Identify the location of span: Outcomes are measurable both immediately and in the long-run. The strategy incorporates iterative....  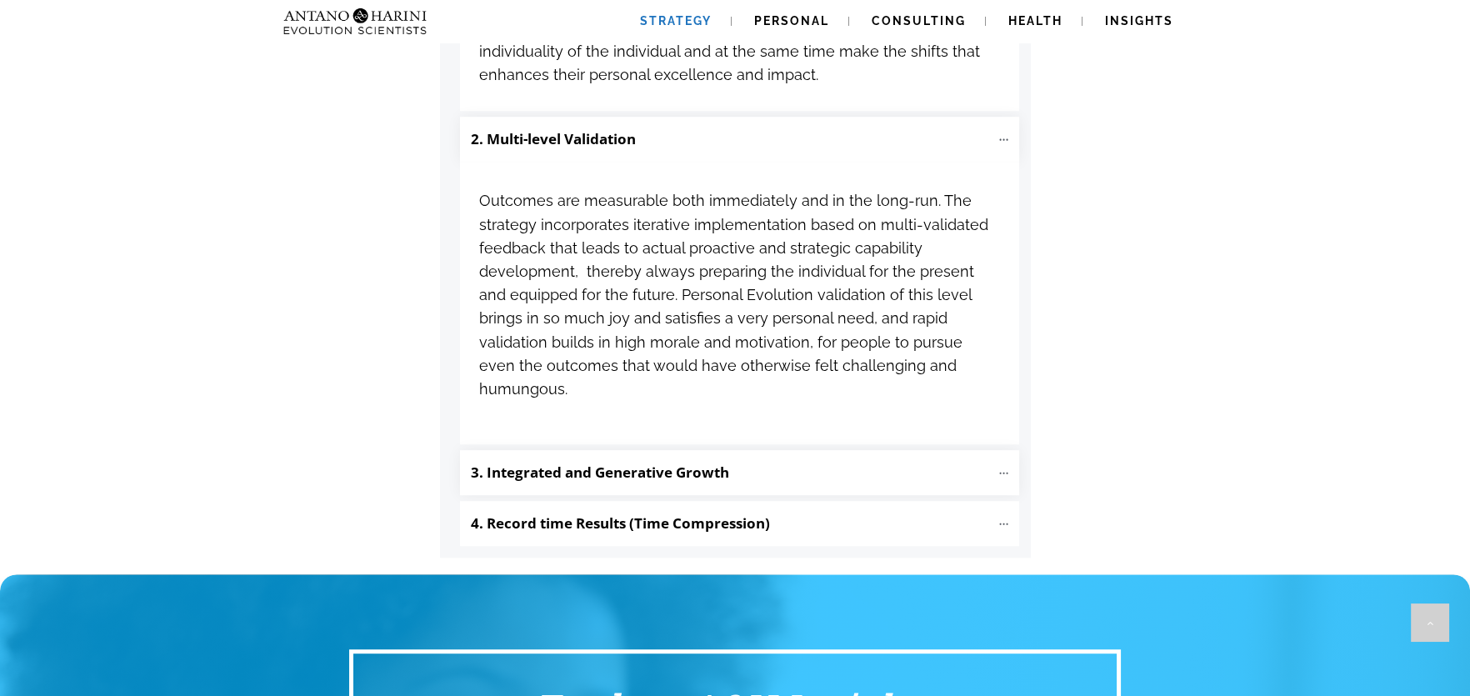
(733, 294).